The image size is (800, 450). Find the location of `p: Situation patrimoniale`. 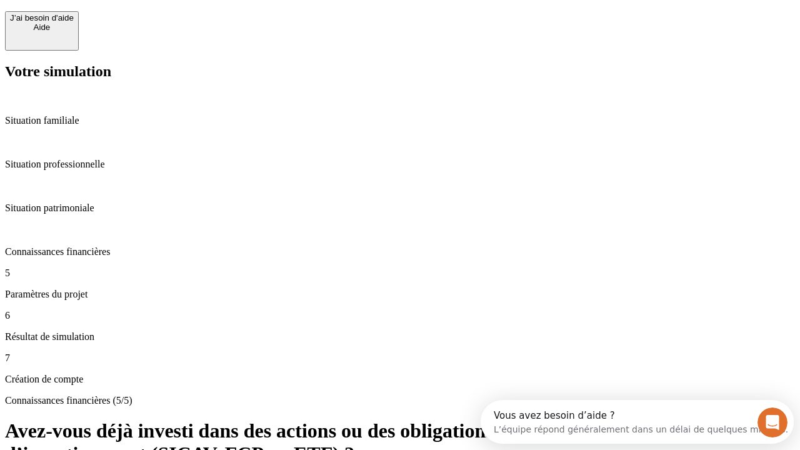

p: Situation patrimoniale is located at coordinates (400, 208).